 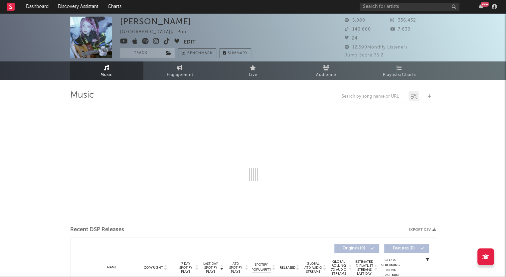 I want to click on span: Spotify Popularity, so click(x=261, y=268).